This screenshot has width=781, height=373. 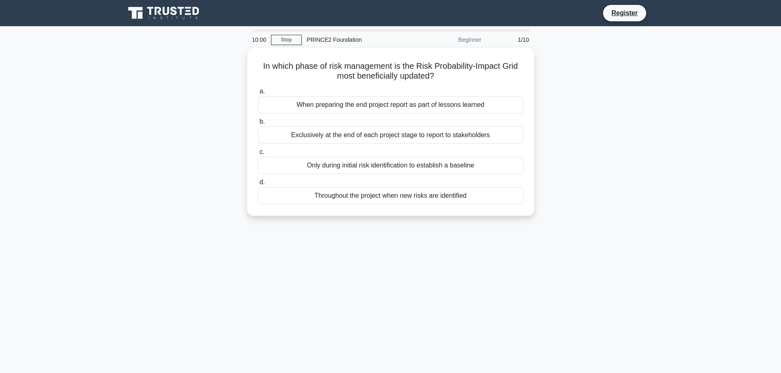 I want to click on div: Exclusively at the end of each project stage to report to stakeholders, so click(x=390, y=135).